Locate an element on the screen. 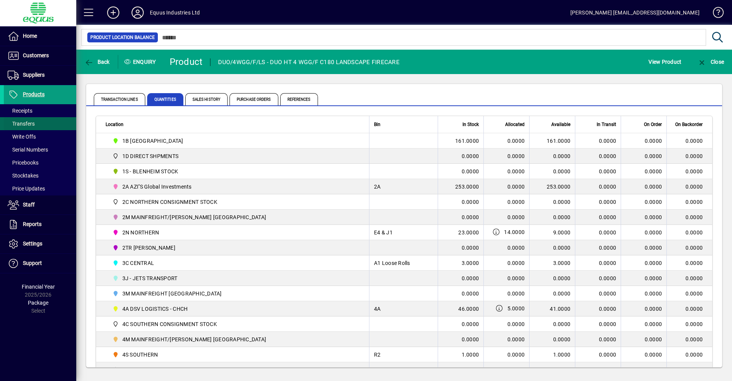 The image size is (732, 381). span: Location is located at coordinates (114, 124).